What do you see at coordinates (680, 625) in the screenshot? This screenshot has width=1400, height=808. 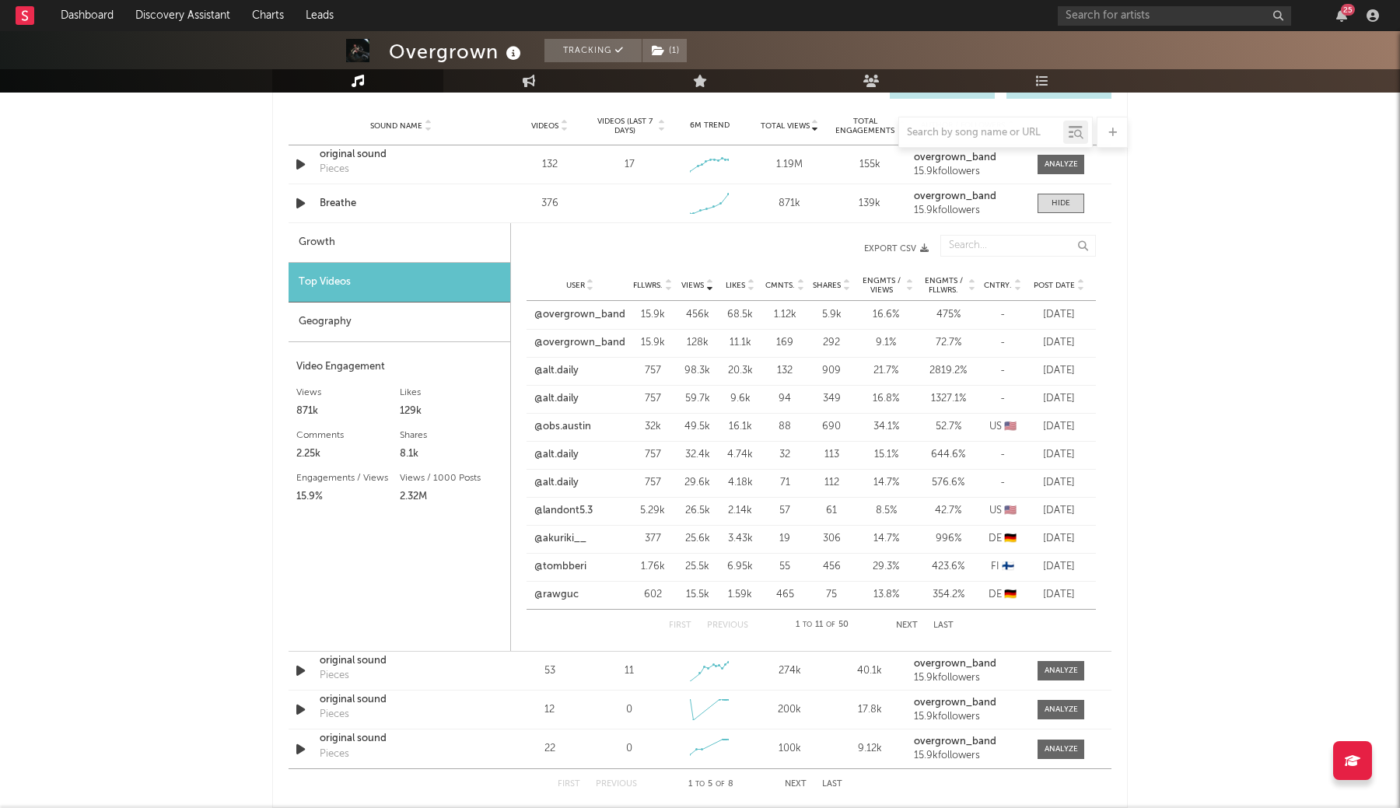 I see `button: First` at bounding box center [680, 625].